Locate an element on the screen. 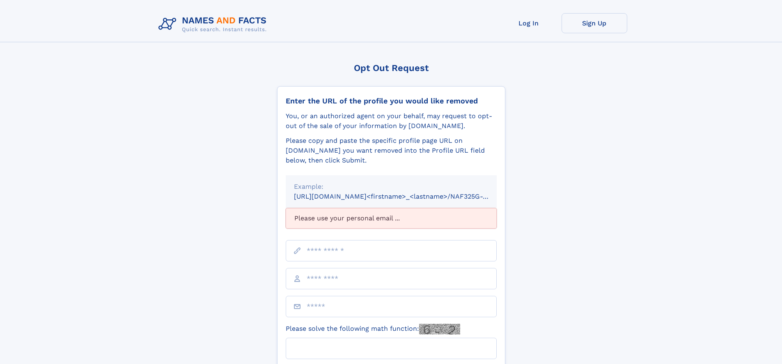 Image resolution: width=782 pixels, height=364 pixels. div: Enter the URL of the profile you would like removed is located at coordinates (391, 101).